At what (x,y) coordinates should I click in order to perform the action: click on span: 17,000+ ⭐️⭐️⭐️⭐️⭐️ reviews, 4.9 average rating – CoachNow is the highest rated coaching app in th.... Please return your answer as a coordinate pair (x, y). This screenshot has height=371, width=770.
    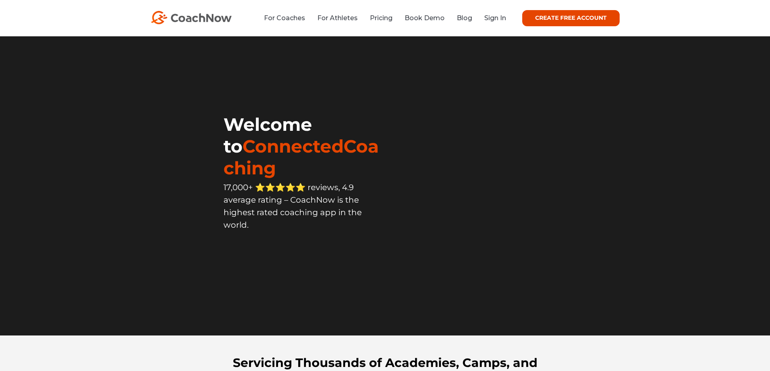
    Looking at the image, I should click on (292, 206).